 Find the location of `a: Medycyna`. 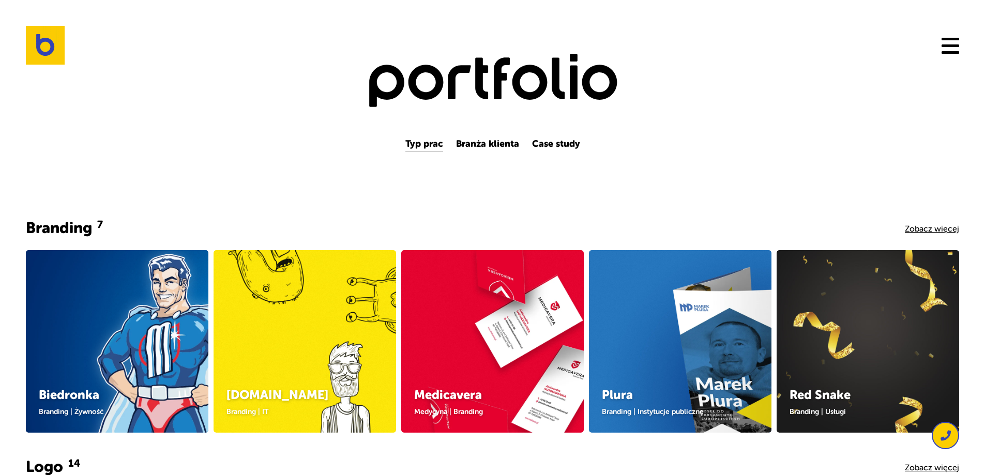

a: Medycyna is located at coordinates (431, 412).